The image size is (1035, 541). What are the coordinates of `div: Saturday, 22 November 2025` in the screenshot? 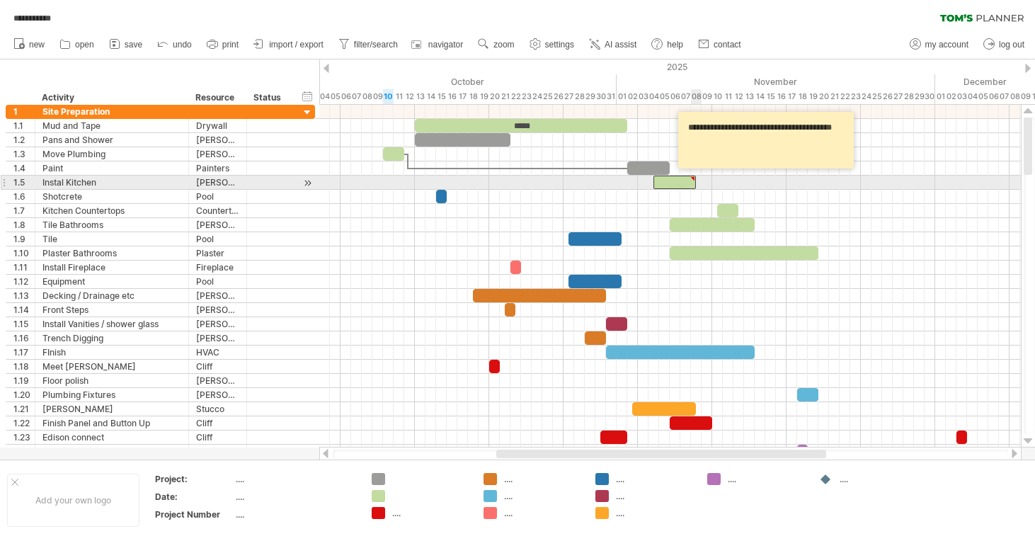 It's located at (845, 96).